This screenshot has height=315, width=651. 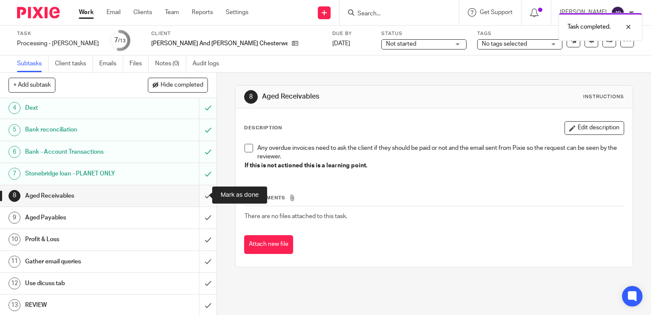 What do you see at coordinates (618, 13) in the screenshot?
I see `img: svg%3E` at bounding box center [618, 13].